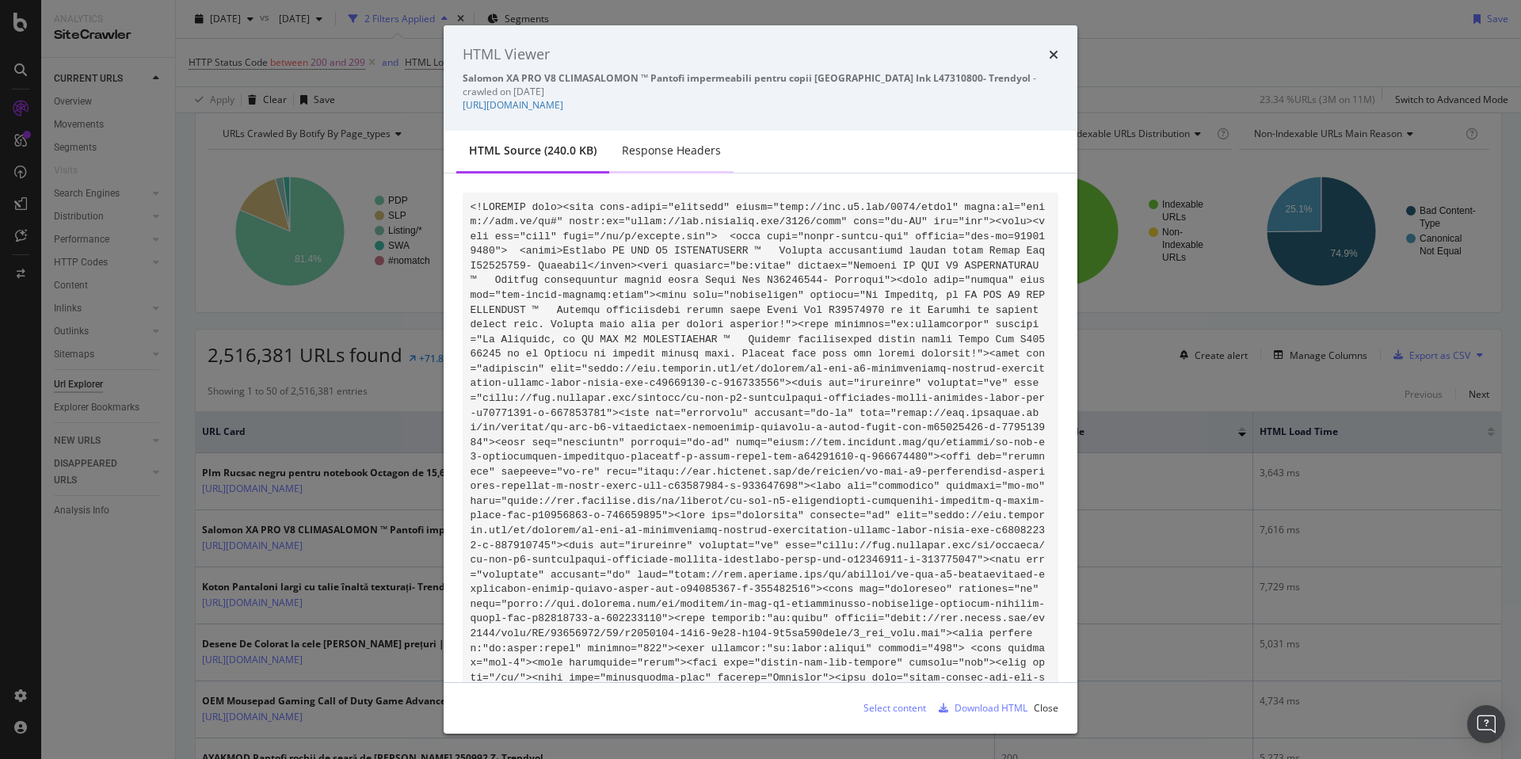 This screenshot has height=759, width=1521. What do you see at coordinates (980, 708) in the screenshot?
I see `button: Download HTML` at bounding box center [980, 708].